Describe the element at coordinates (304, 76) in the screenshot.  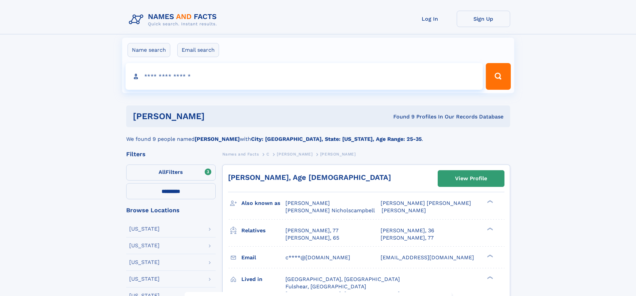
I see `input: search input` at that location.